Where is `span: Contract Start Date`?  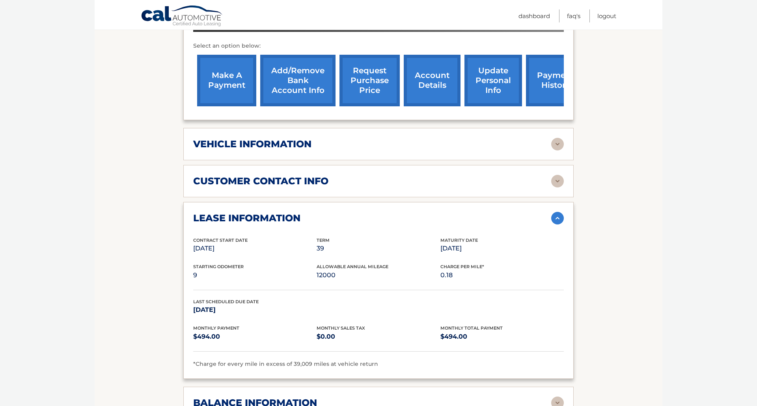 span: Contract Start Date is located at coordinates (220, 241).